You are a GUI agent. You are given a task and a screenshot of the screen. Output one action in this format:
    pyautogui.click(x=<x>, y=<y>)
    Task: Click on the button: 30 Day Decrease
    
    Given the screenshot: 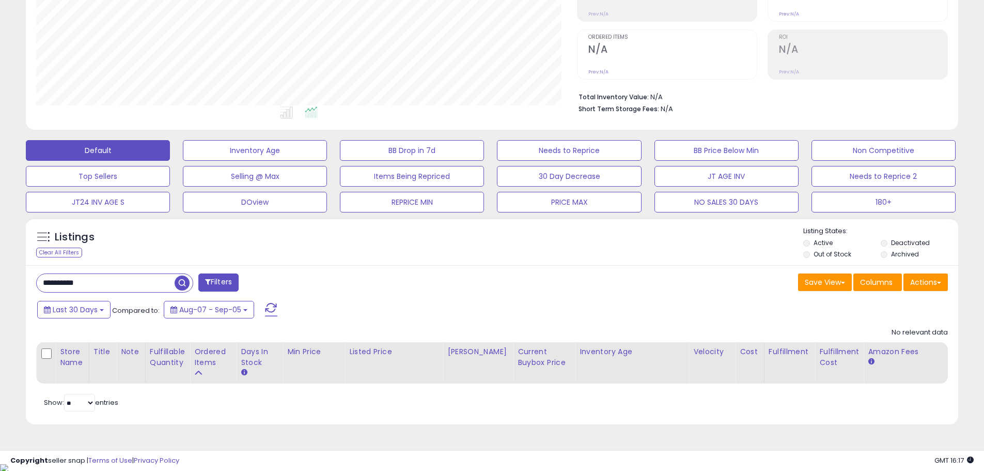 What is the action you would take?
    pyautogui.click(x=569, y=176)
    